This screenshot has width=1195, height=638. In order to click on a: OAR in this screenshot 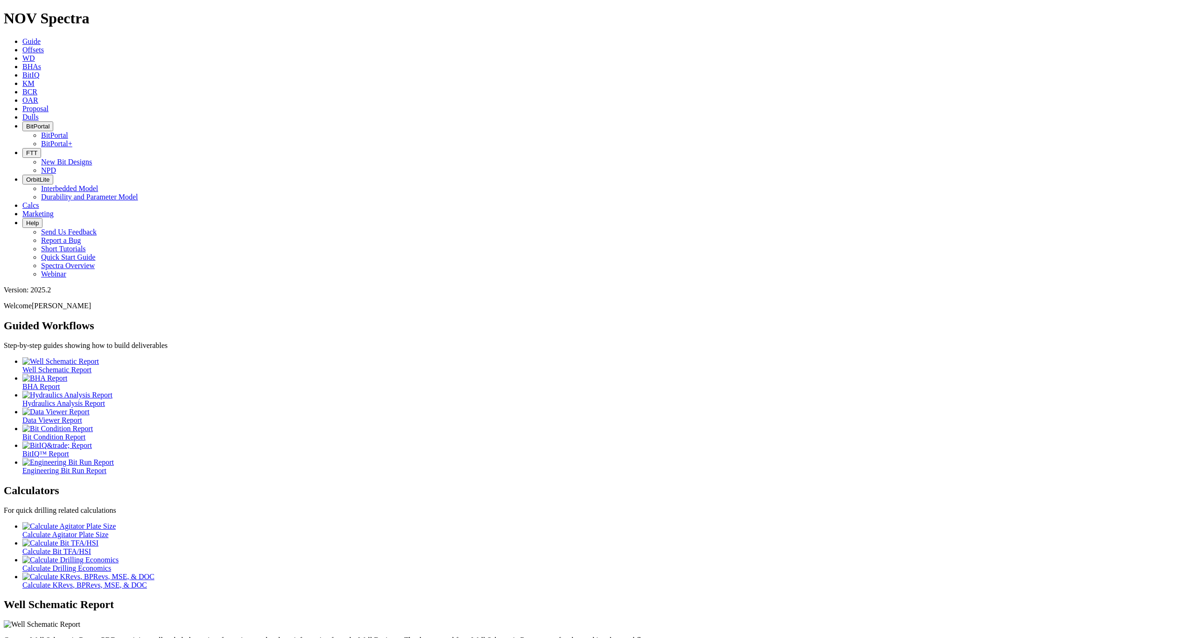, I will do `click(30, 100)`.